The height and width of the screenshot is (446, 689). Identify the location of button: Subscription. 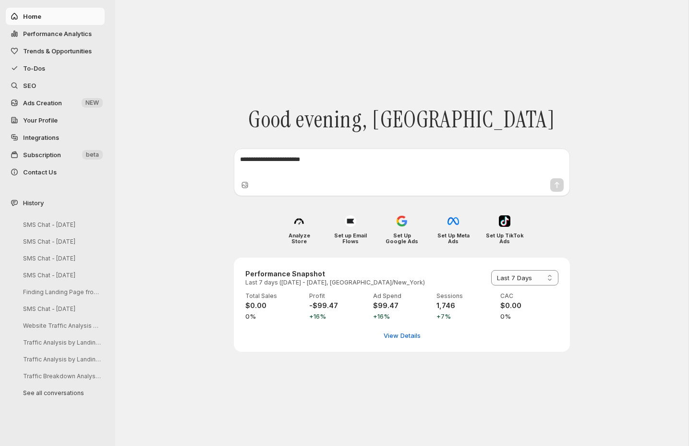
(55, 155).